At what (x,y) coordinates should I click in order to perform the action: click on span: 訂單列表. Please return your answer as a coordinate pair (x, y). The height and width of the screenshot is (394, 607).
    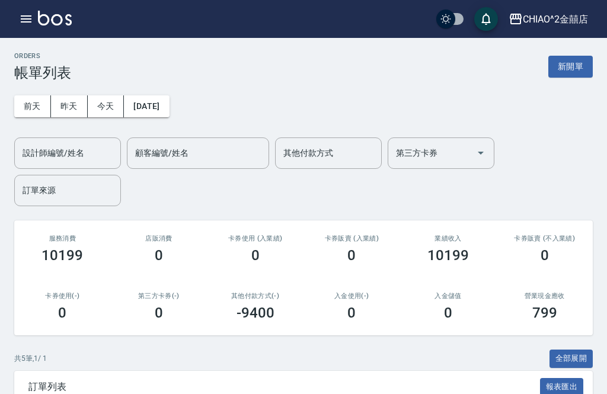
    Looking at the image, I should click on (284, 387).